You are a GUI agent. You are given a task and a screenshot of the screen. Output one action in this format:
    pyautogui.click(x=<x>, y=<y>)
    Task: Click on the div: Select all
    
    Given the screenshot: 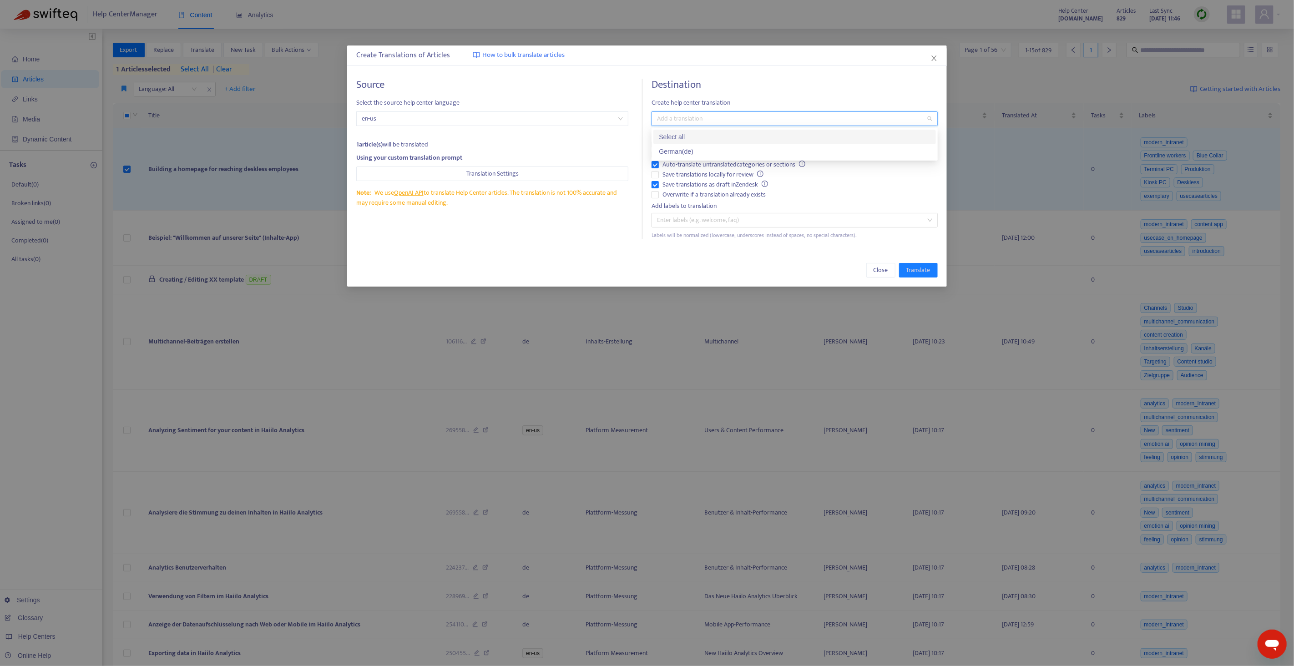 What is the action you would take?
    pyautogui.click(x=794, y=137)
    